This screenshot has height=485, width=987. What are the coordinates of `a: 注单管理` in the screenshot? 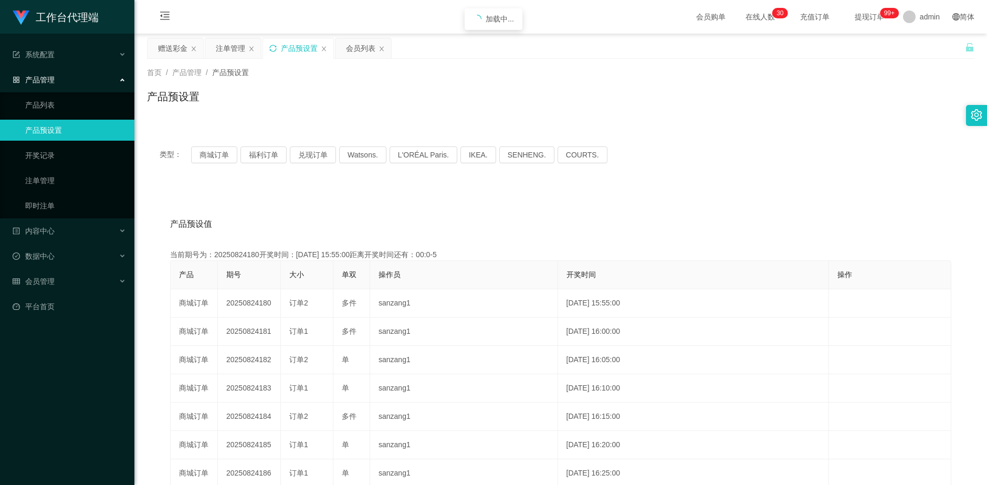 It's located at (76, 181).